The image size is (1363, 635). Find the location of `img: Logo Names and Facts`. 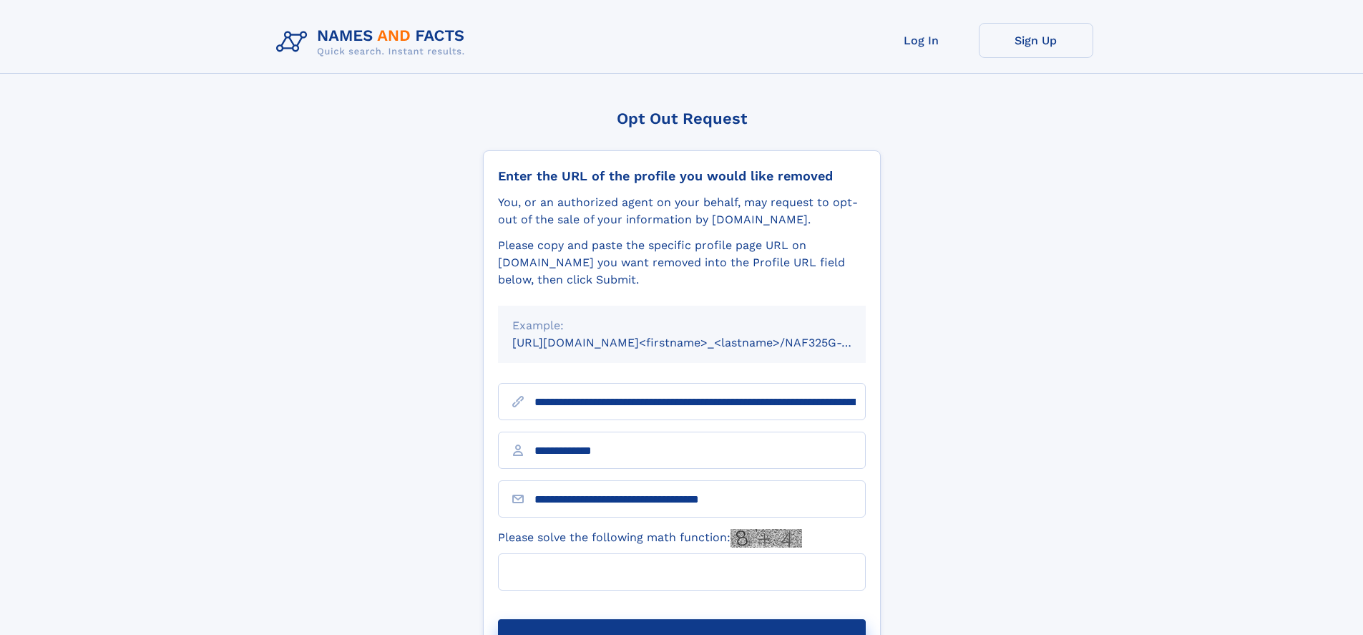

img: Logo Names and Facts is located at coordinates (374, 42).